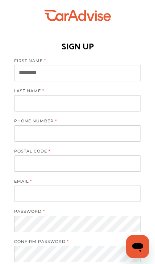 The height and width of the screenshot is (264, 155). I want to click on label: CONFIRM PASSWORD, so click(74, 242).